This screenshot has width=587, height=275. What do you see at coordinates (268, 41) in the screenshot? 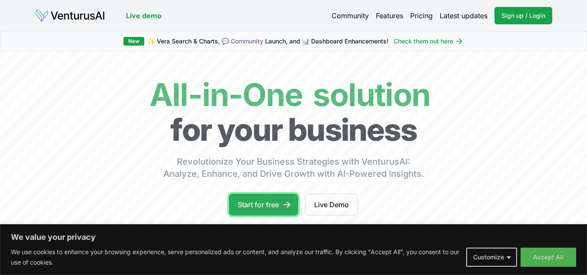
I see `span: ✨ Vera Search & Charts, 💬 Launch, and 📊 Dashboard Enhancements!` at bounding box center [268, 41].